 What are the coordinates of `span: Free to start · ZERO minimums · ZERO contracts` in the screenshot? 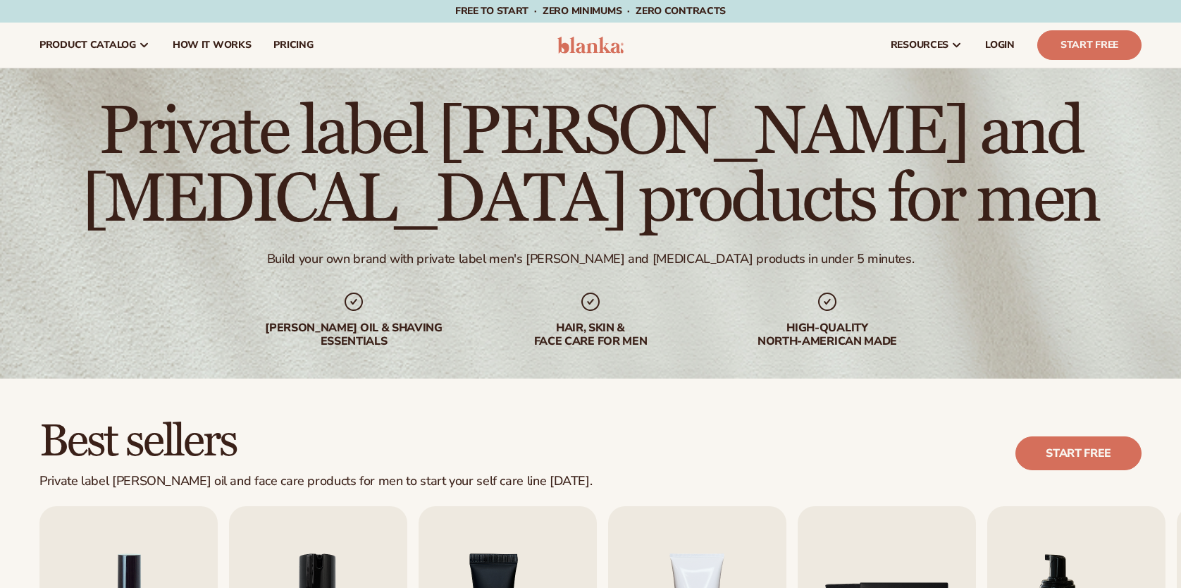 It's located at (591, 11).